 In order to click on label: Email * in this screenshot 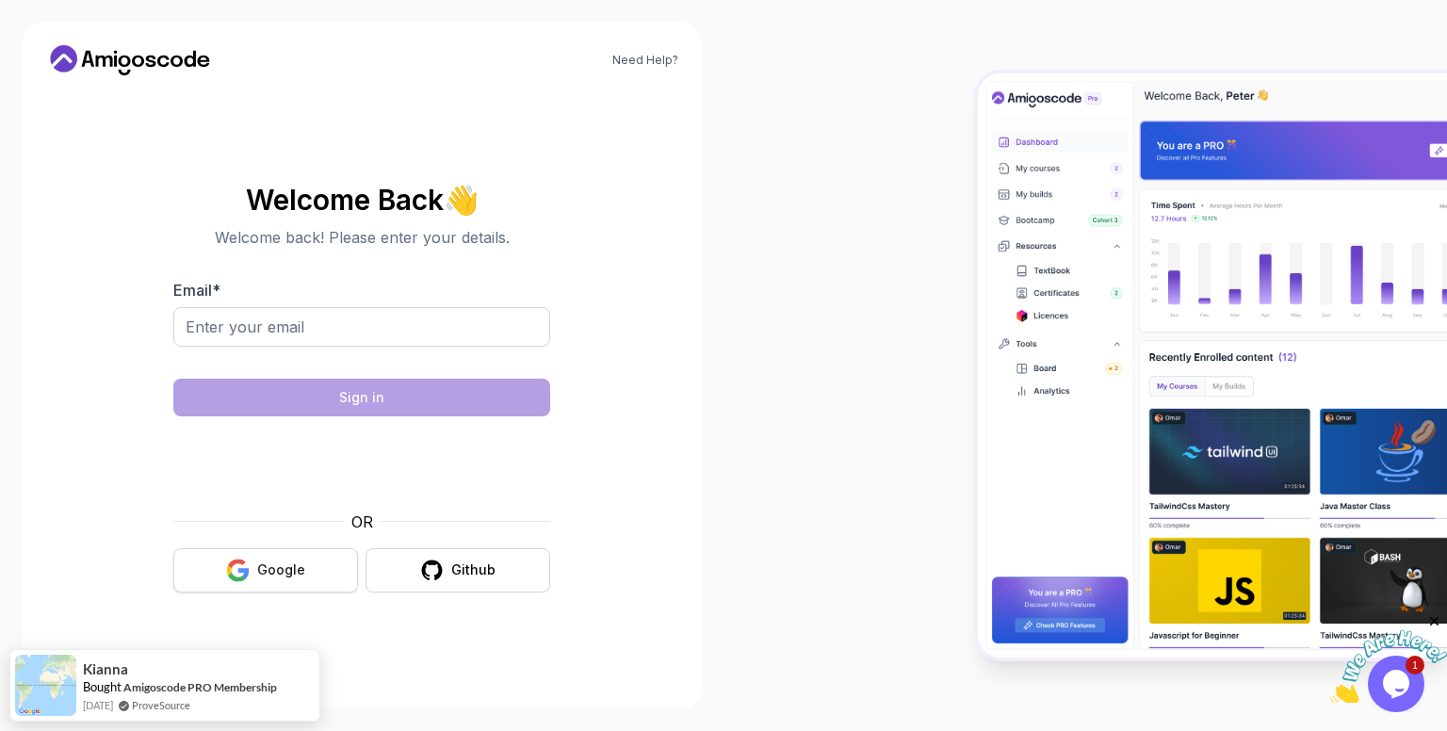, I will do `click(197, 290)`.